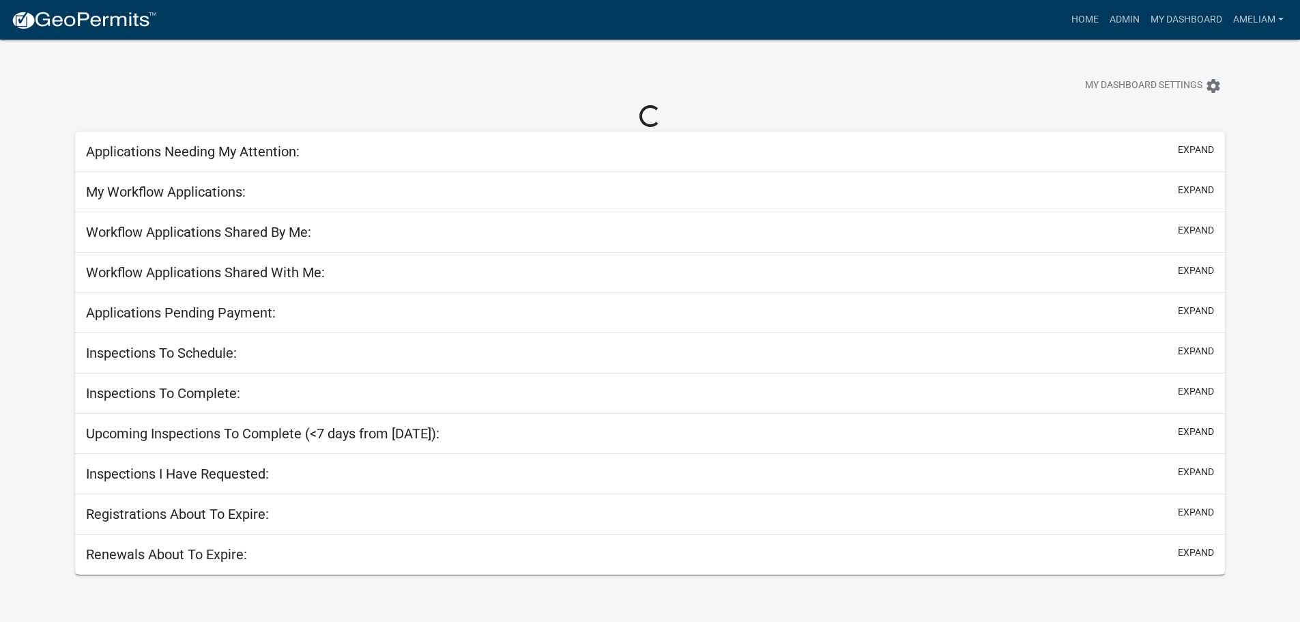  Describe the element at coordinates (1144, 86) in the screenshot. I see `span: My Dashboard Settings` at that location.